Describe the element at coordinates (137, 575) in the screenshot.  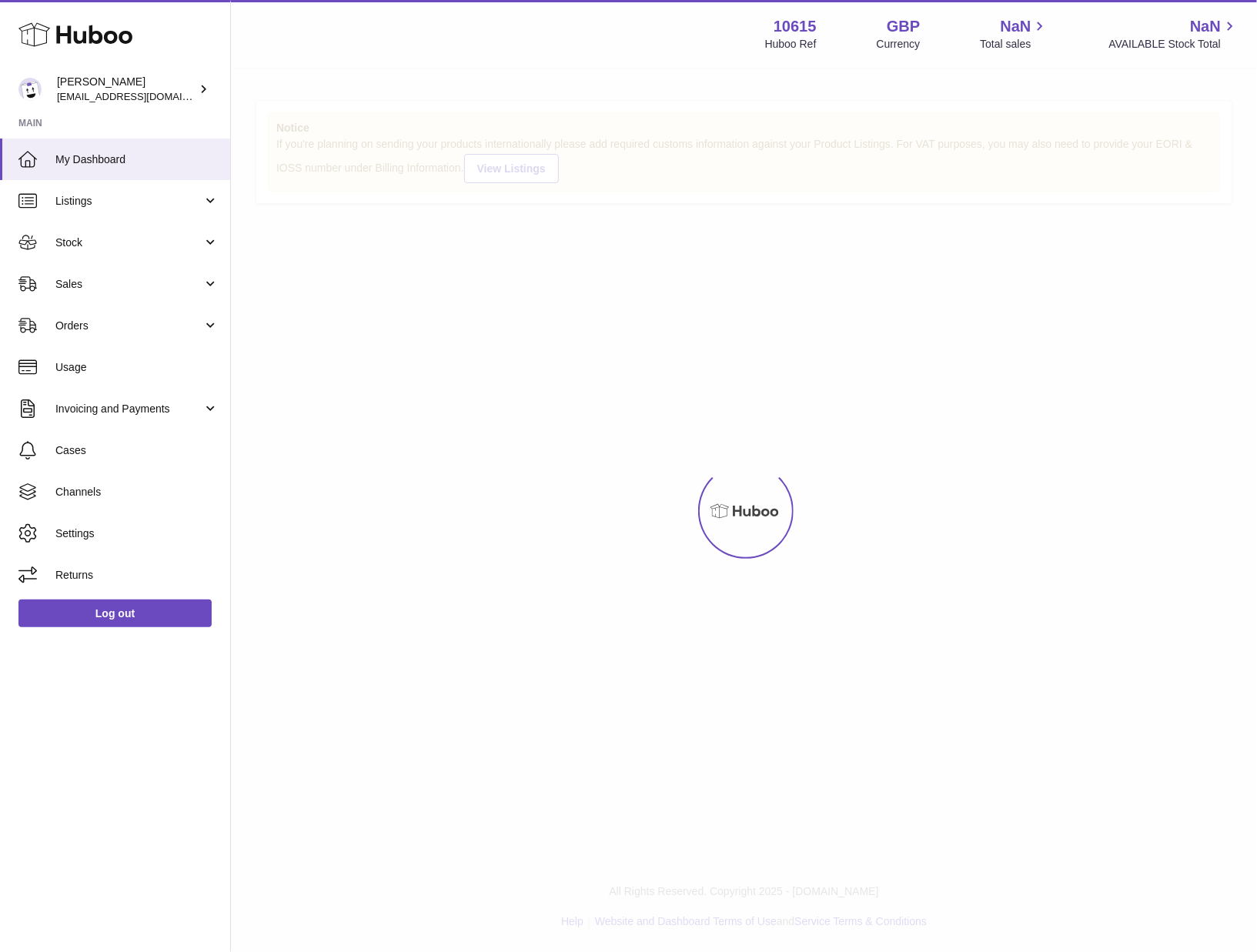
I see `span: Returns` at that location.